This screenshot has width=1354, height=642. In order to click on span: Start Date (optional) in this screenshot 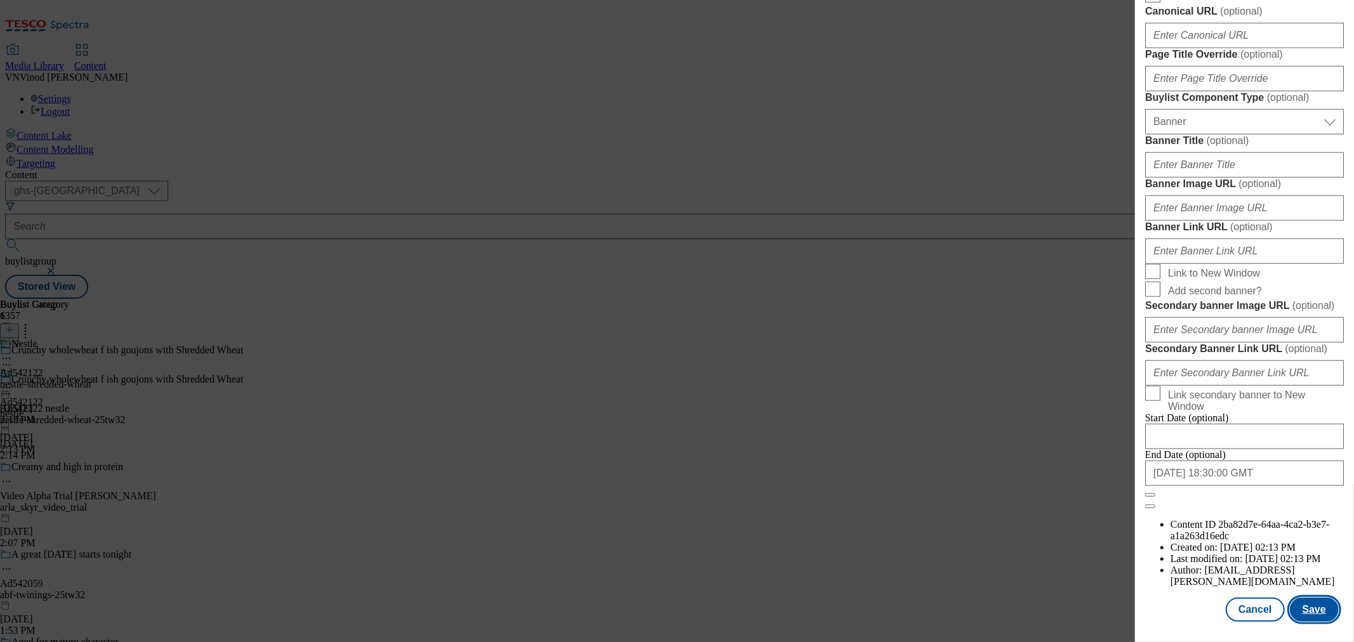, I will do `click(1187, 418)`.